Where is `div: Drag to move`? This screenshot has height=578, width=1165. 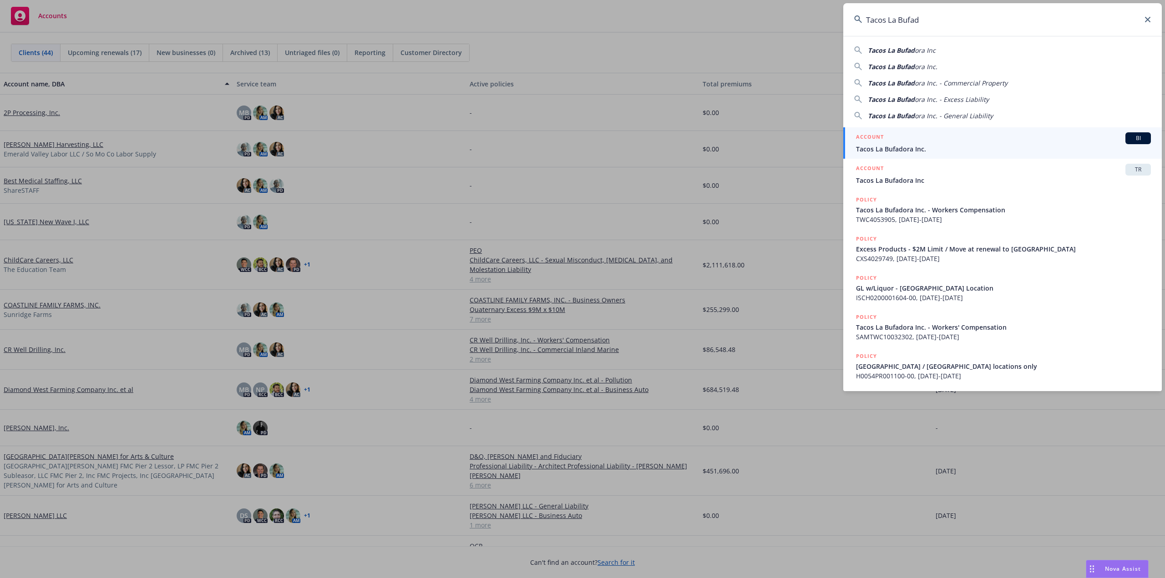 div: Drag to move is located at coordinates (1092, 569).